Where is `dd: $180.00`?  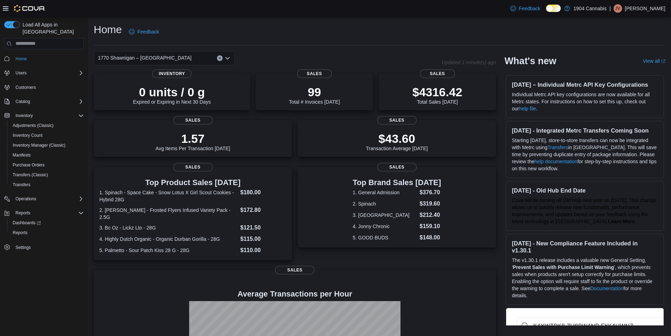 dd: $180.00 is located at coordinates (263, 192).